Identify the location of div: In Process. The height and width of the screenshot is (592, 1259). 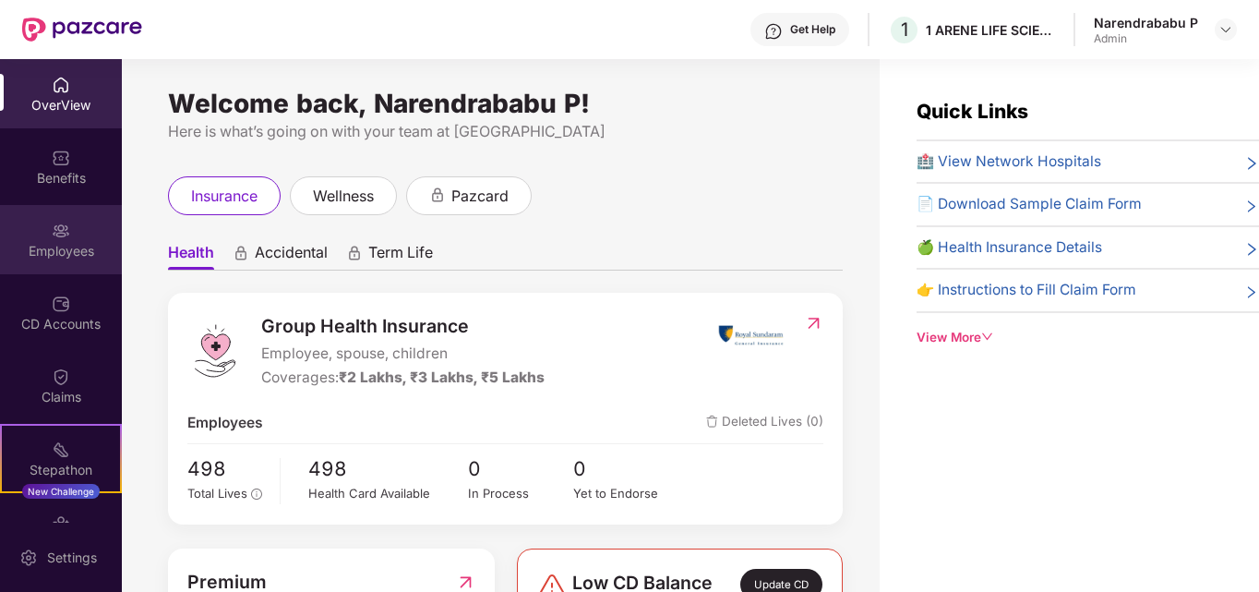
(521, 493).